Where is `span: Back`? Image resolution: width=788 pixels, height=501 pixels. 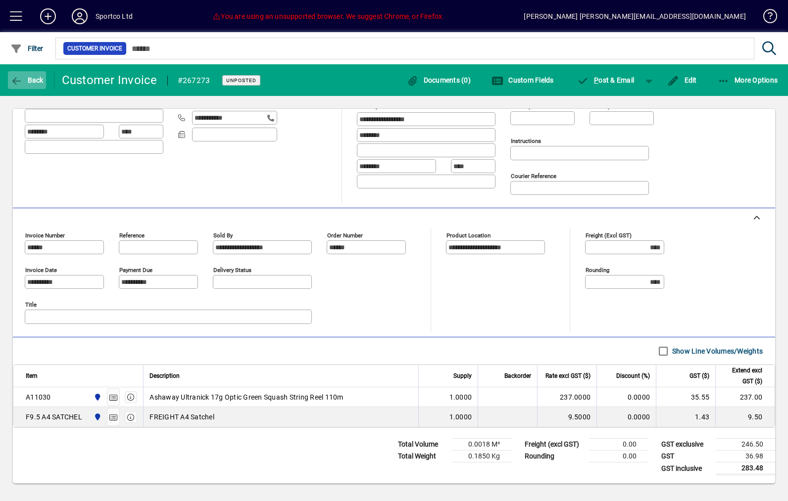
span: Back is located at coordinates (27, 80).